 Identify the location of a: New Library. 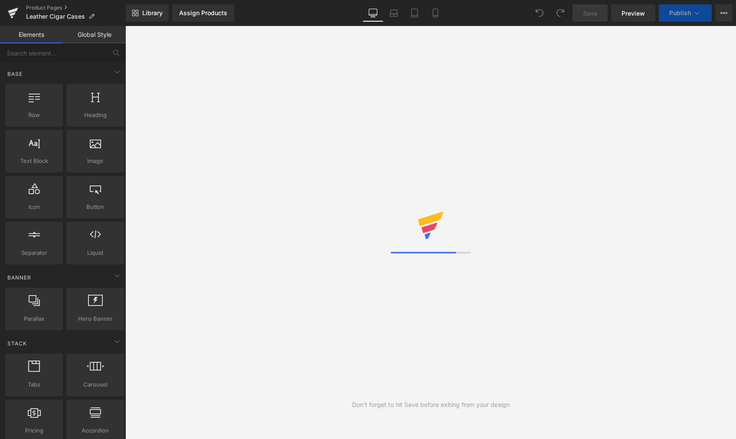
(147, 13).